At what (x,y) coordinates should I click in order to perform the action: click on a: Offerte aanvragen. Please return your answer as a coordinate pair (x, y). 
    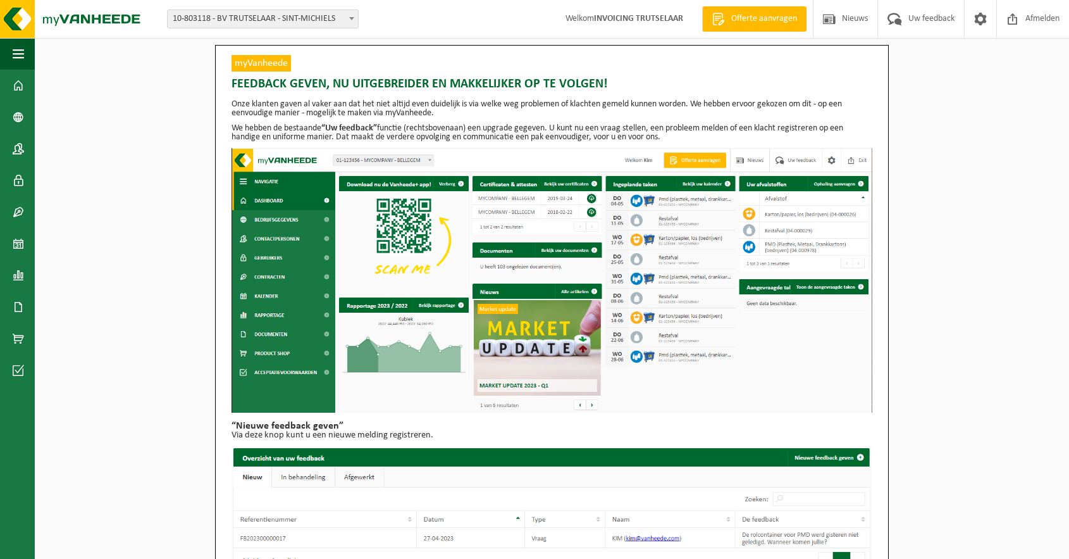
    Looking at the image, I should click on (754, 19).